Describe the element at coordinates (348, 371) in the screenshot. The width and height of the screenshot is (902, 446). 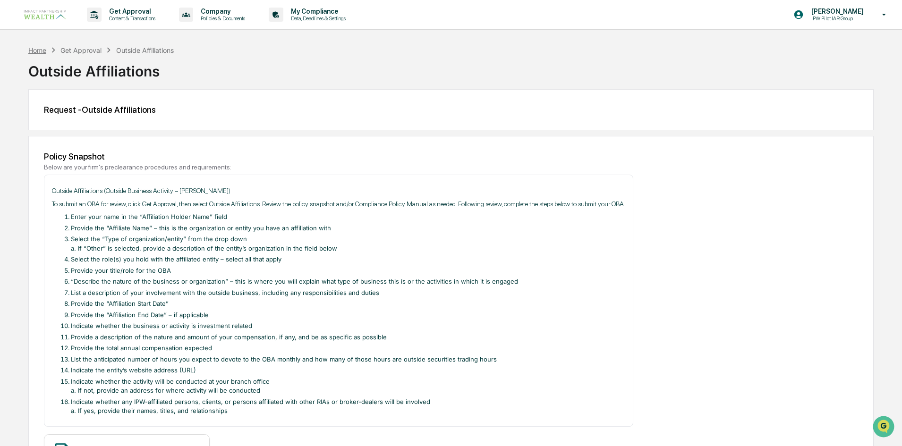
I see `li: Indicate the entity’s website address (URL)` at that location.